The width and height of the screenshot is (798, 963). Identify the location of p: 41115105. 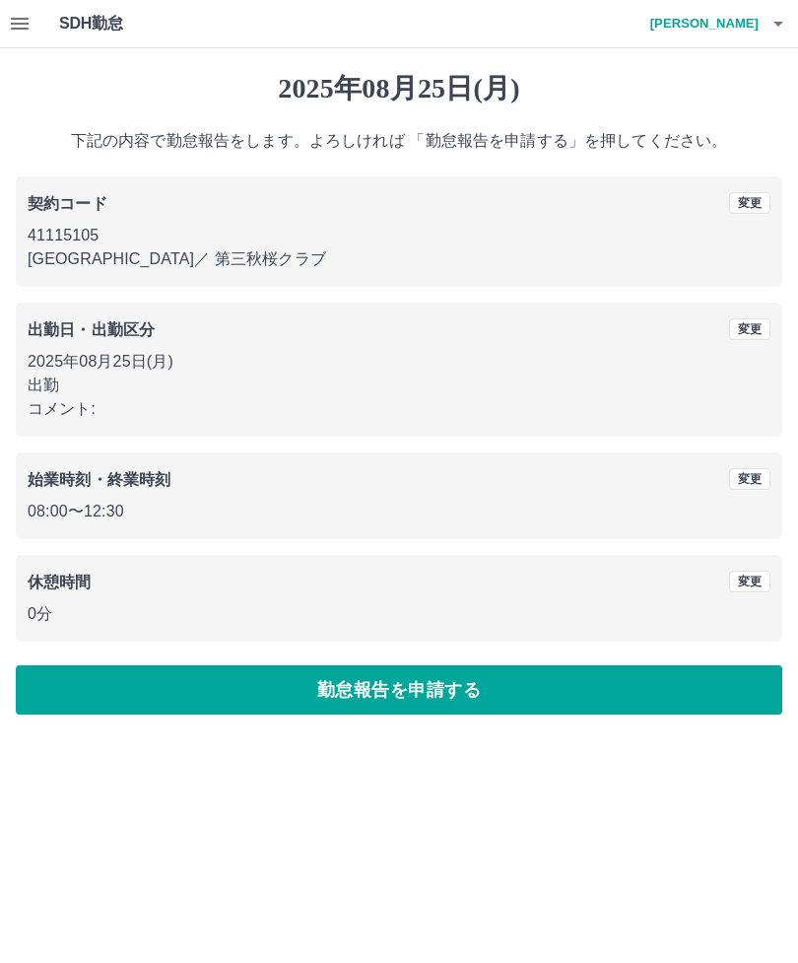
(399, 235).